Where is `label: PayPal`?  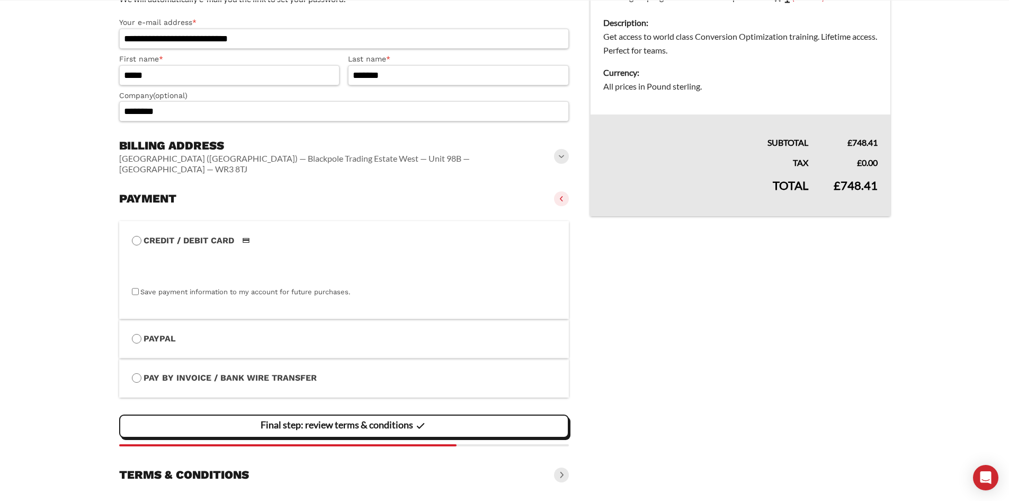 label: PayPal is located at coordinates (344, 338).